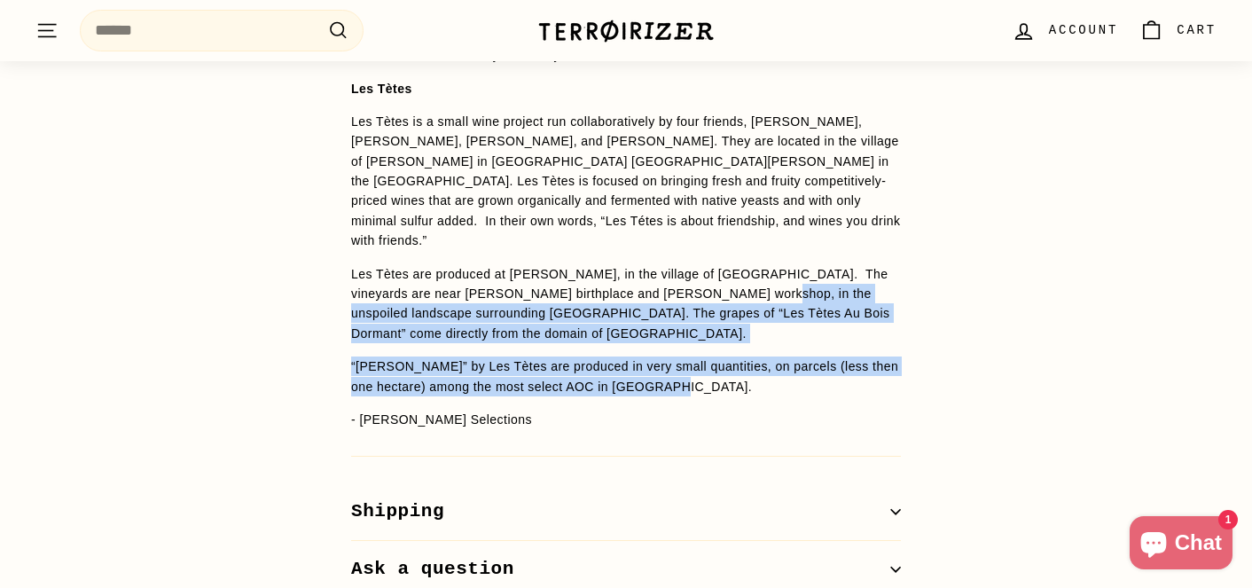 The height and width of the screenshot is (588, 1252). Describe the element at coordinates (1083, 30) in the screenshot. I see `span: Account` at that location.